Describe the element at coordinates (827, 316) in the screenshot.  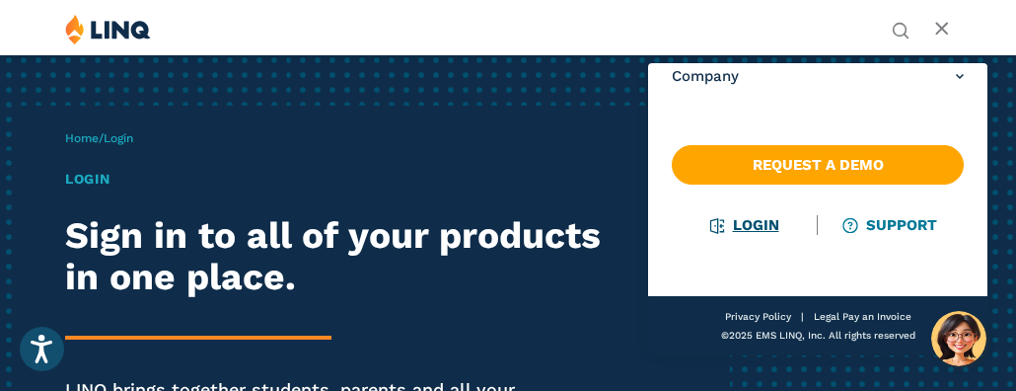
I see `a: Legal` at that location.